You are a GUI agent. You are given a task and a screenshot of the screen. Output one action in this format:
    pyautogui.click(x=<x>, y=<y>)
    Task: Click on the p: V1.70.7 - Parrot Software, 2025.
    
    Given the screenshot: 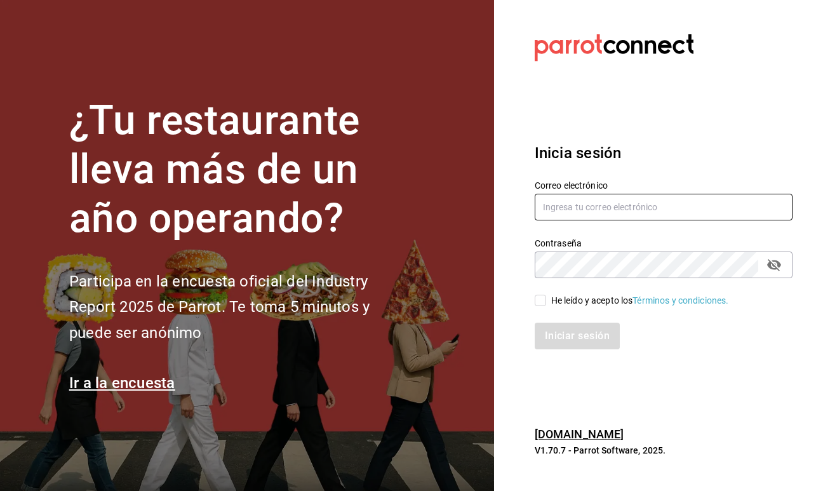 What is the action you would take?
    pyautogui.click(x=663, y=450)
    